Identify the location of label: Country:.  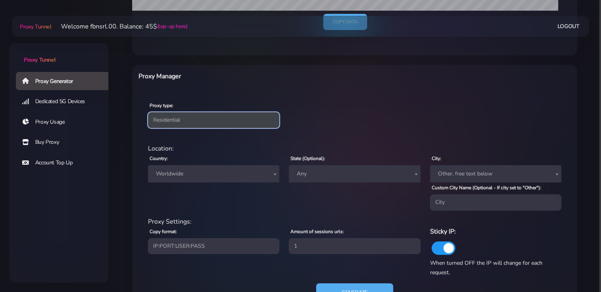
(159, 159).